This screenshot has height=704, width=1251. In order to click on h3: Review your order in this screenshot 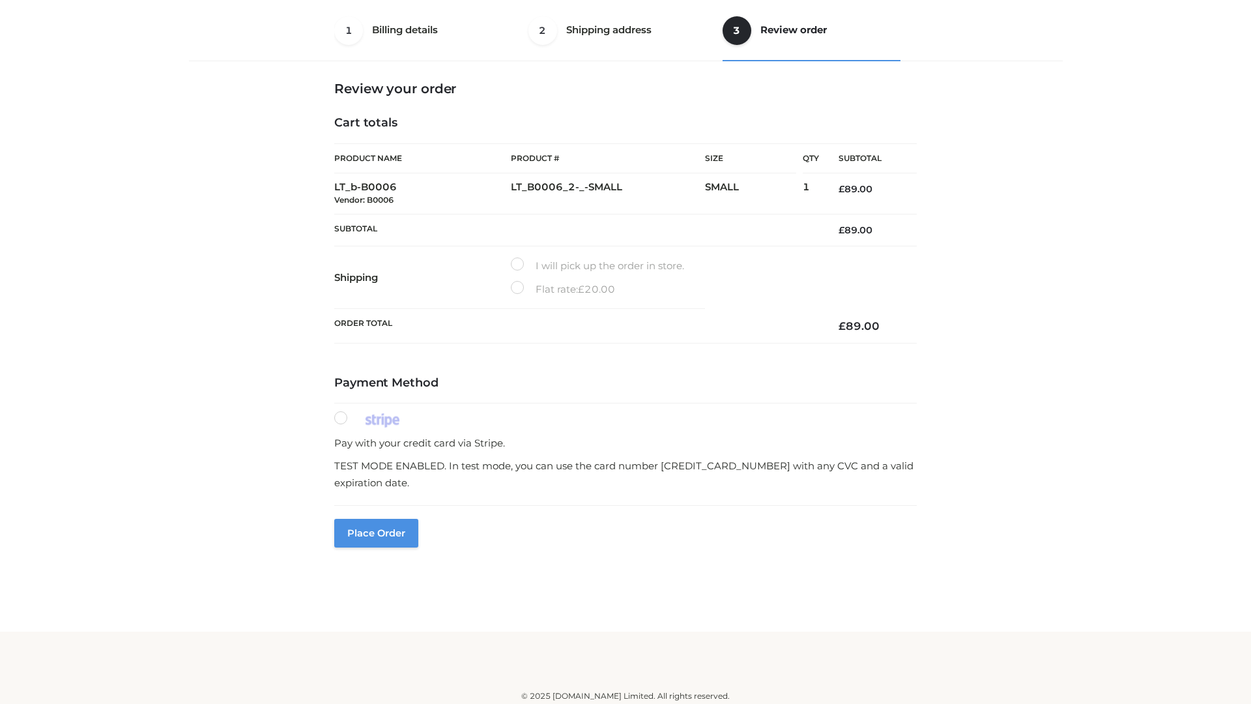, I will do `click(626, 89)`.